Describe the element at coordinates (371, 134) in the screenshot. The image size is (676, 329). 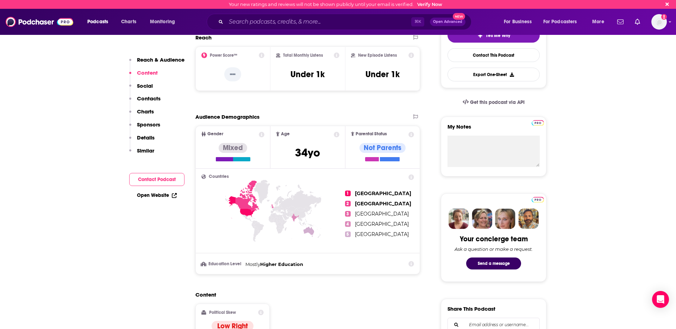
I see `span: Parental Status` at that location.